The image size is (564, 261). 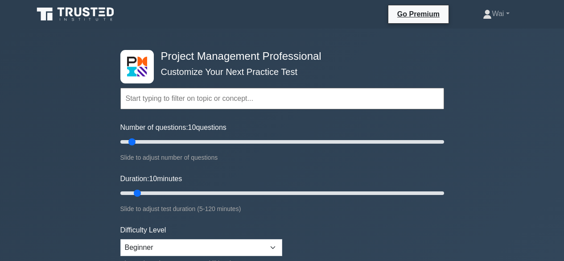 What do you see at coordinates (143, 230) in the screenshot?
I see `label: Difficulty Level` at bounding box center [143, 230].